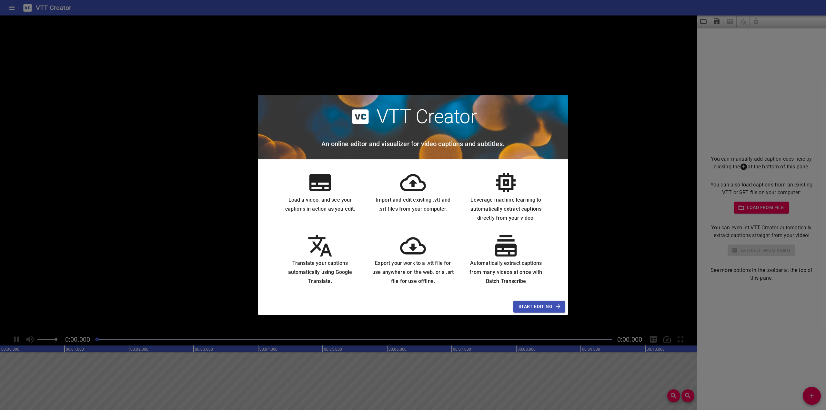 This screenshot has width=826, height=410. I want to click on button: Start Editing, so click(539, 307).